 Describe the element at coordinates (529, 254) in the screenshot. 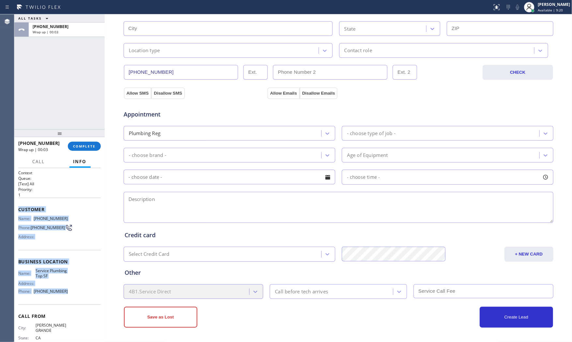

I see `button: + NEW CARD` at that location.